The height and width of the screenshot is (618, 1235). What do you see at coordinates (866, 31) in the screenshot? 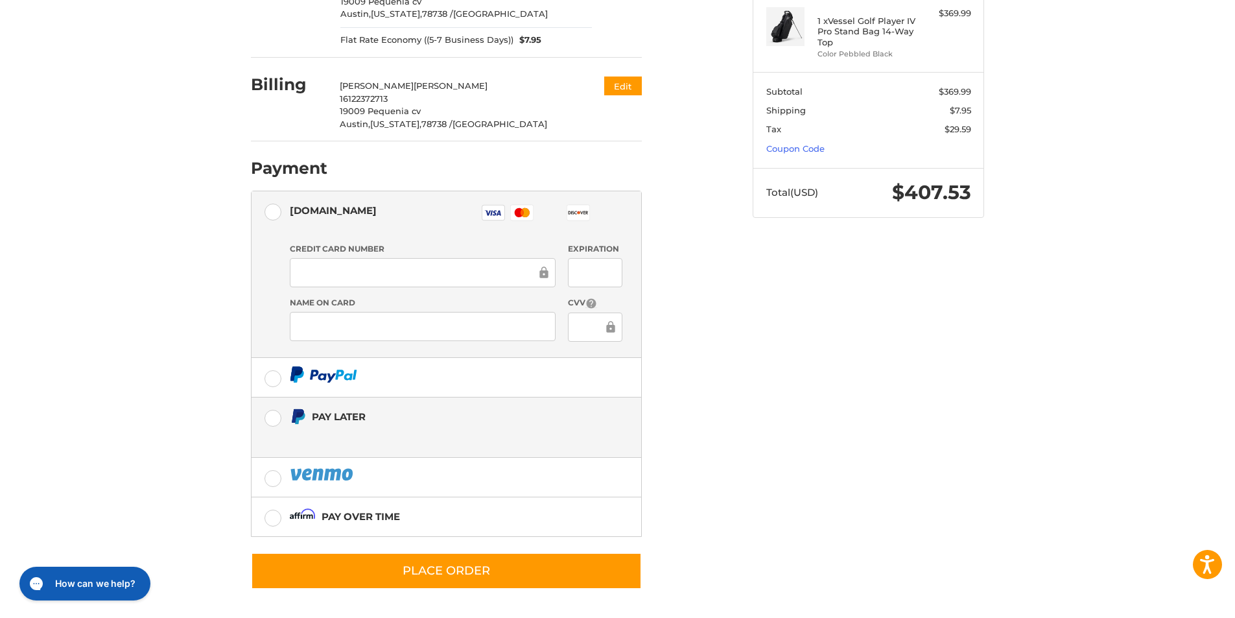
I see `h4: 1 x Vessel Golf Player IV Pro Stand Bag 14-Way Top` at bounding box center [866, 31].